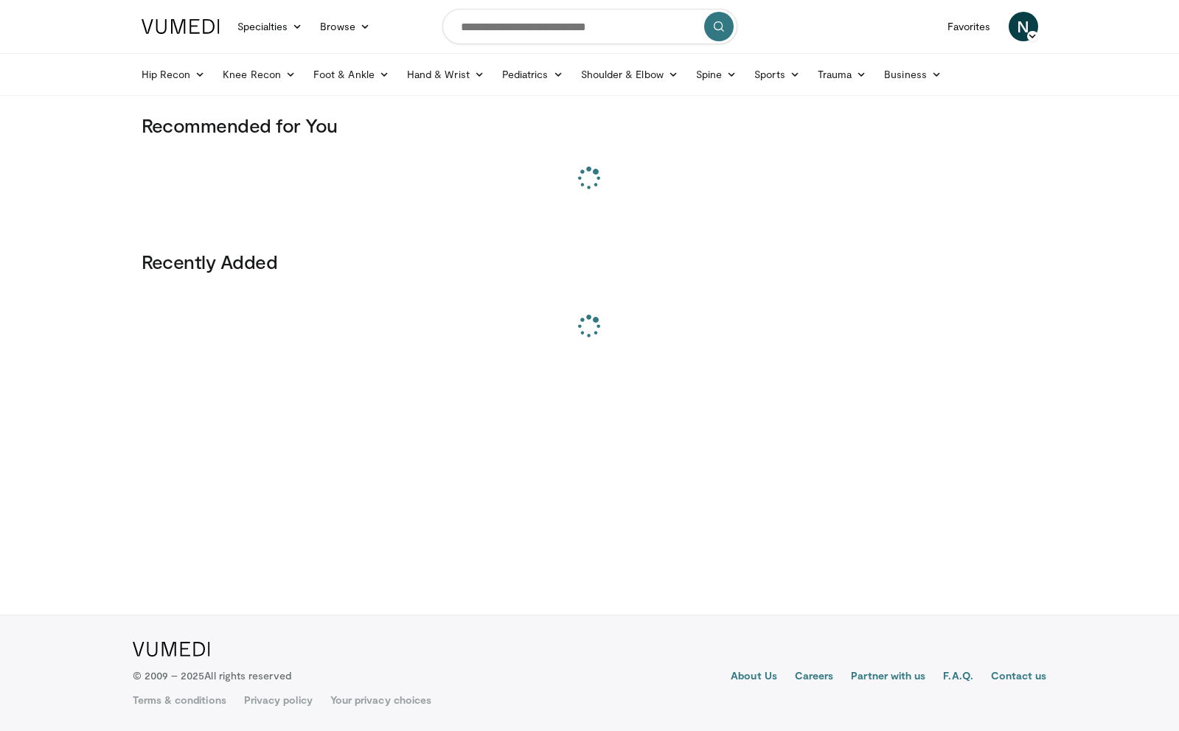 The width and height of the screenshot is (1179, 731). Describe the element at coordinates (247, 675) in the screenshot. I see `span: All rights reserved` at that location.